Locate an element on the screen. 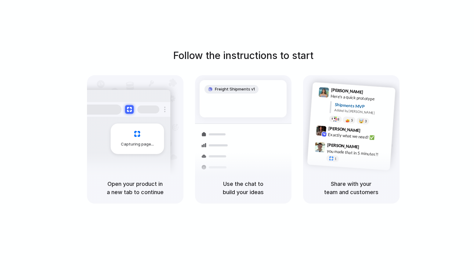 The height and width of the screenshot is (280, 474). span: 1 is located at coordinates (335, 158).